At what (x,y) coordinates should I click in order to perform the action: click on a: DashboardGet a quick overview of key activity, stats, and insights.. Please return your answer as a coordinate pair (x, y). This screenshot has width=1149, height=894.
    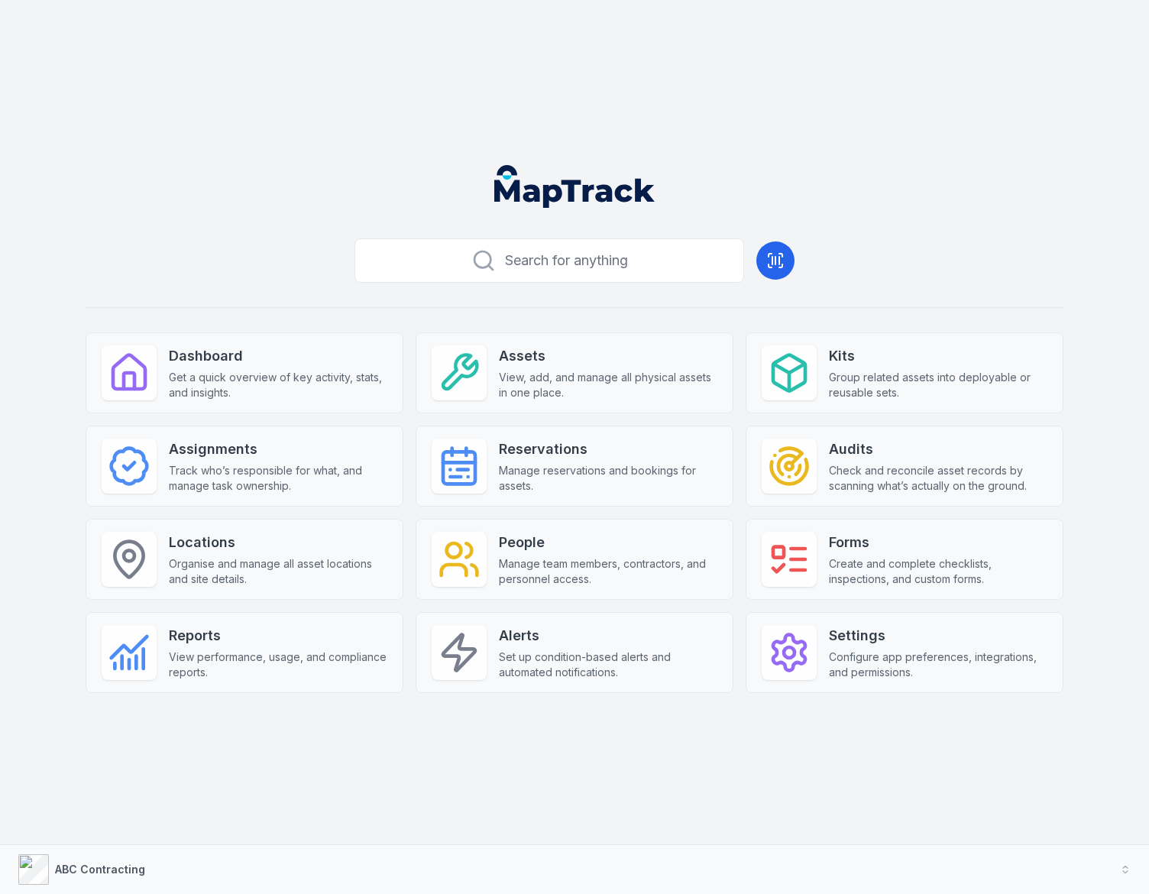
    Looking at the image, I should click on (244, 373).